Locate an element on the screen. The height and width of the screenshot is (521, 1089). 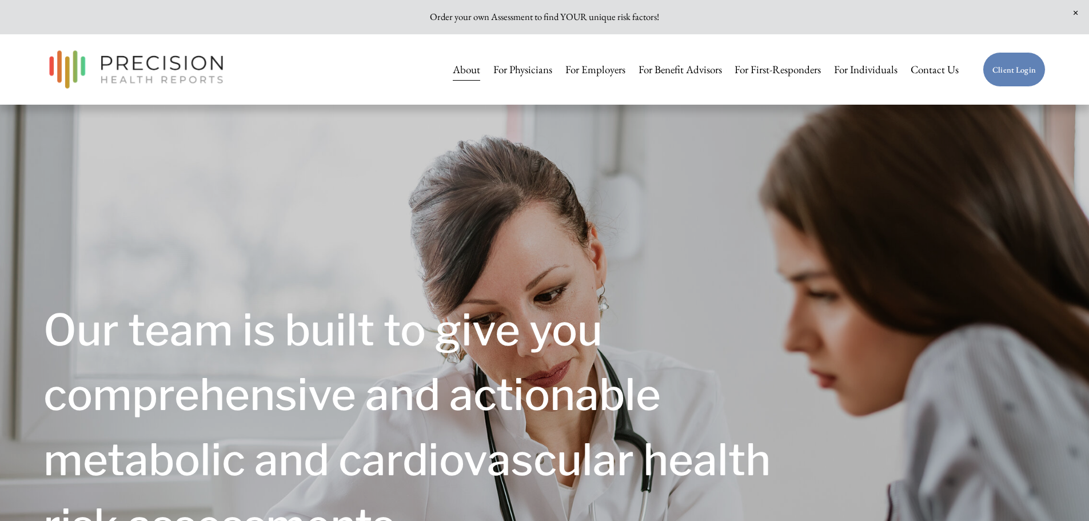
img: Precision Health Reports is located at coordinates (136, 69).